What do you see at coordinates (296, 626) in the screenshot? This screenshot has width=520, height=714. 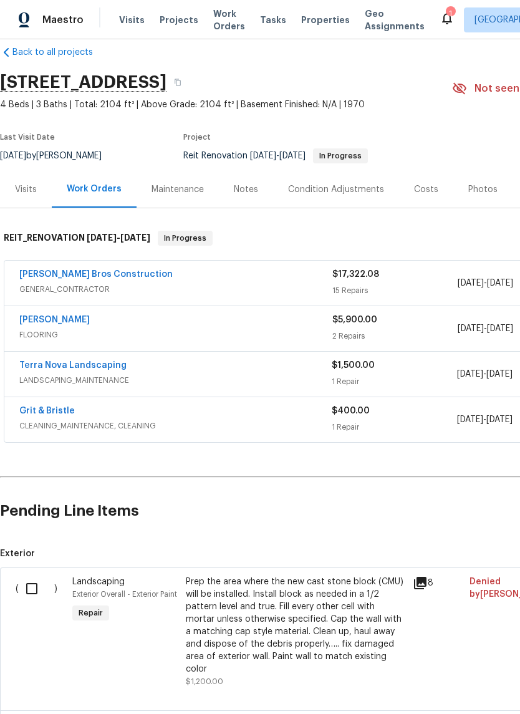 I see `div: Prep the area where the new cast stone block (CMU) will be installed. Install block as needed in ...` at bounding box center [296, 626].